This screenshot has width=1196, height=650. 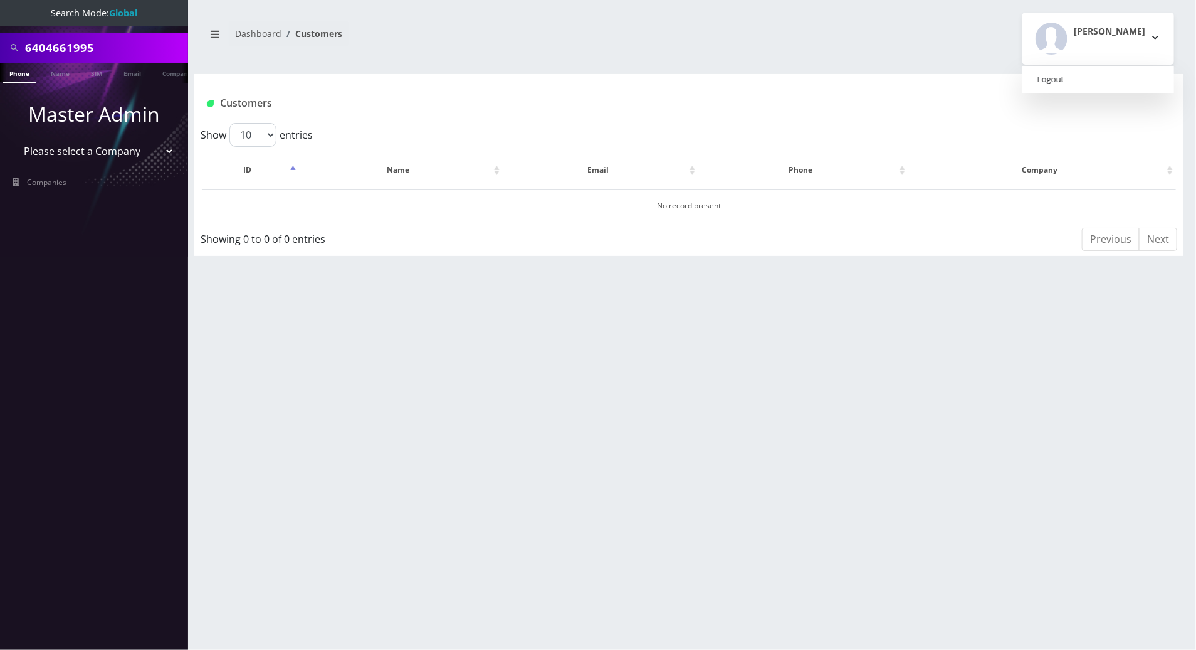 I want to click on th: Phone: activate to sort column ascending, so click(x=804, y=170).